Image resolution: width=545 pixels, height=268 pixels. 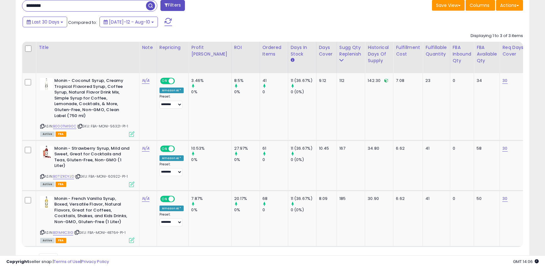 I want to click on img: 41Uh0waKRwL._SL40_.jpg, so click(x=46, y=152).